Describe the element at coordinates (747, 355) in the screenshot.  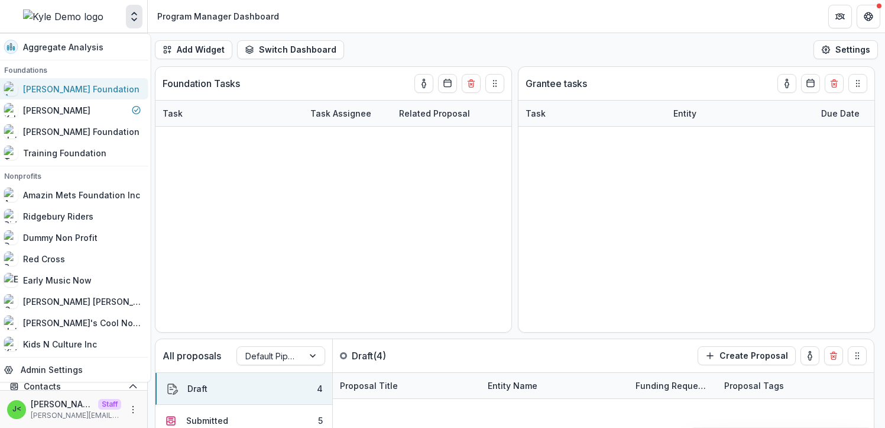
I see `button: Create Proposal` at that location.